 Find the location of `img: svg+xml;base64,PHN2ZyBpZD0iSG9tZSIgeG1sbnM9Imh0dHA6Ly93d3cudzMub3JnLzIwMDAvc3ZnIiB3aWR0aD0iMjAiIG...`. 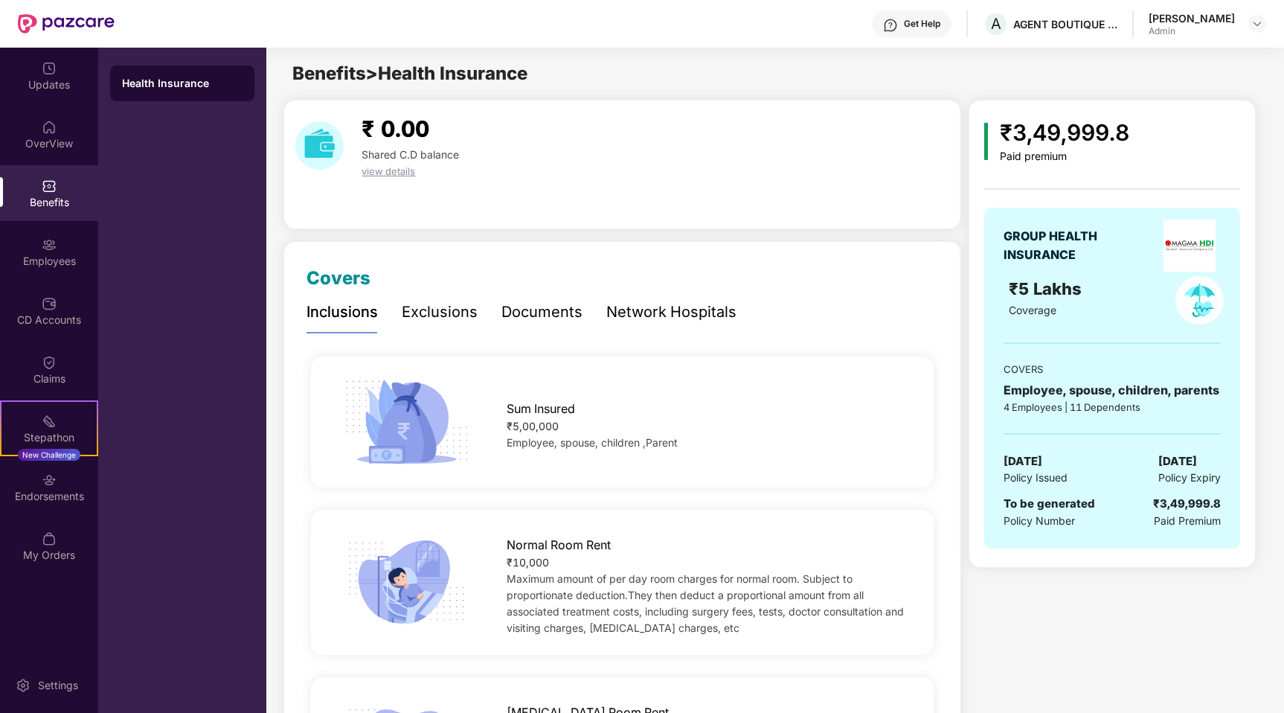

img: svg+xml;base64,PHN2ZyBpZD0iSG9tZSIgeG1sbnM9Imh0dHA6Ly93d3cudzMub3JnLzIwMDAvc3ZnIiB3aWR0aD0iMjAiIG... is located at coordinates (49, 127).